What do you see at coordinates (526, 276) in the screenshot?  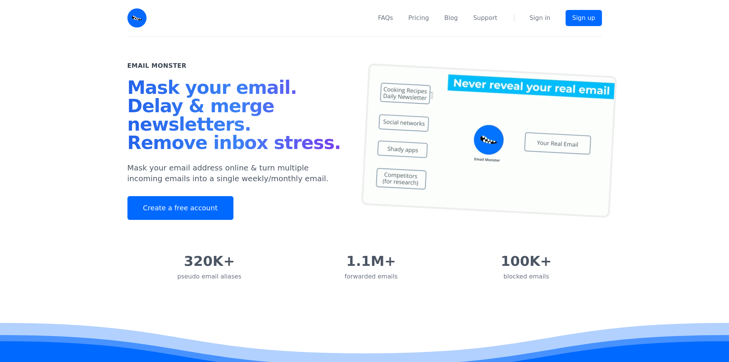 I see `div: blocked emails` at bounding box center [526, 276].